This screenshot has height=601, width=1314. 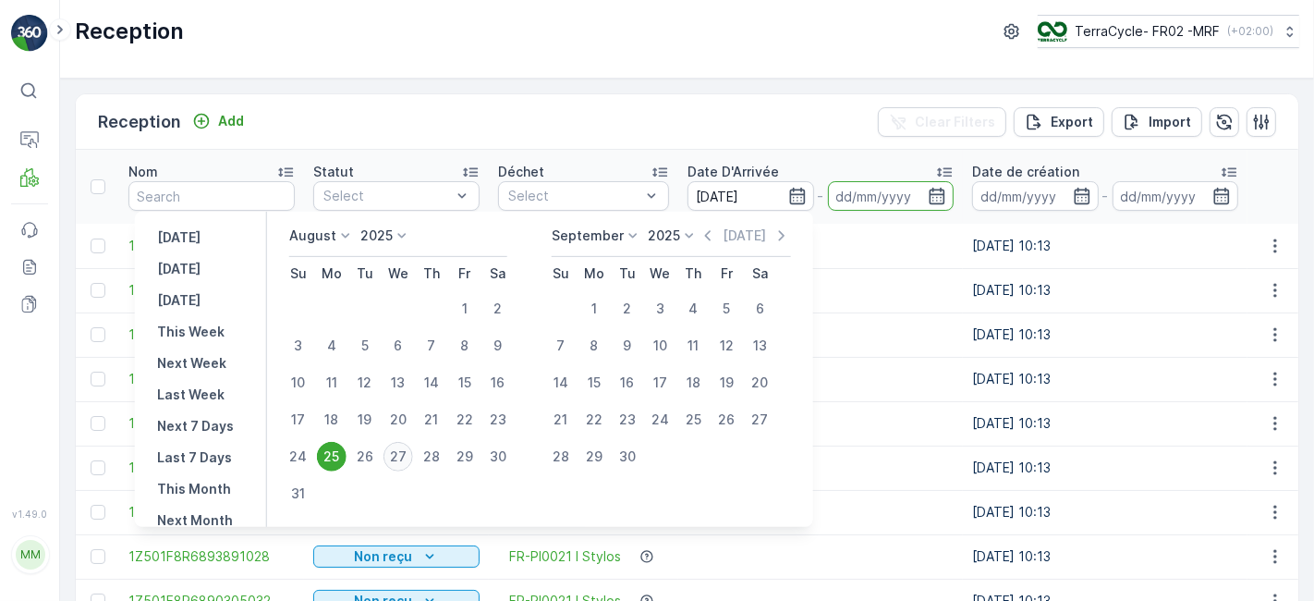 What do you see at coordinates (334, 172) in the screenshot?
I see `p: Statut` at bounding box center [334, 172].